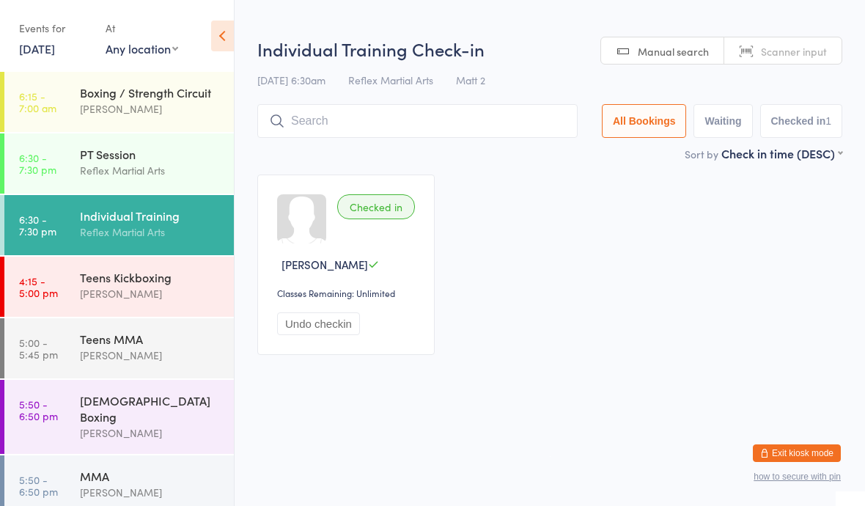 The image size is (865, 506). I want to click on button: Exit kiosk mode, so click(797, 453).